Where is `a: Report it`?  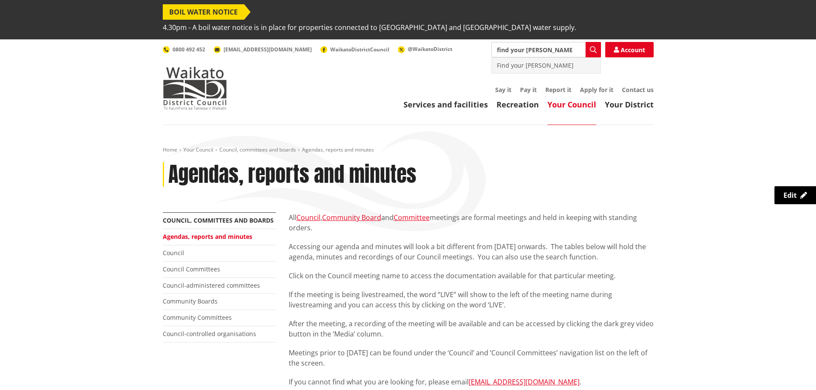
a: Report it is located at coordinates (558, 90).